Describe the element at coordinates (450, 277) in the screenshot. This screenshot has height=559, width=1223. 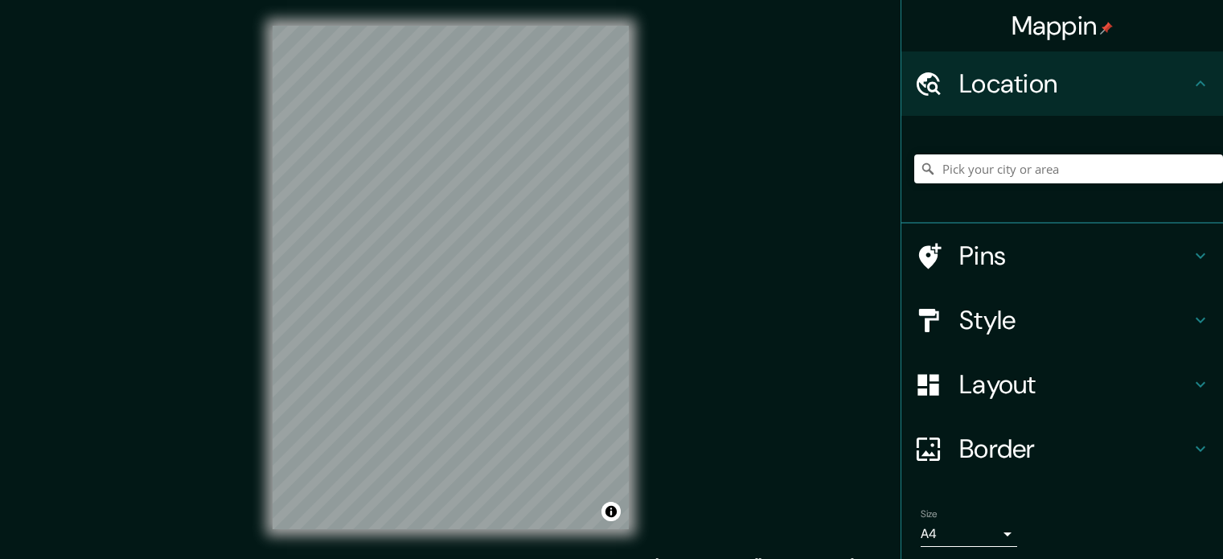
I see `canvas: Map` at that location.